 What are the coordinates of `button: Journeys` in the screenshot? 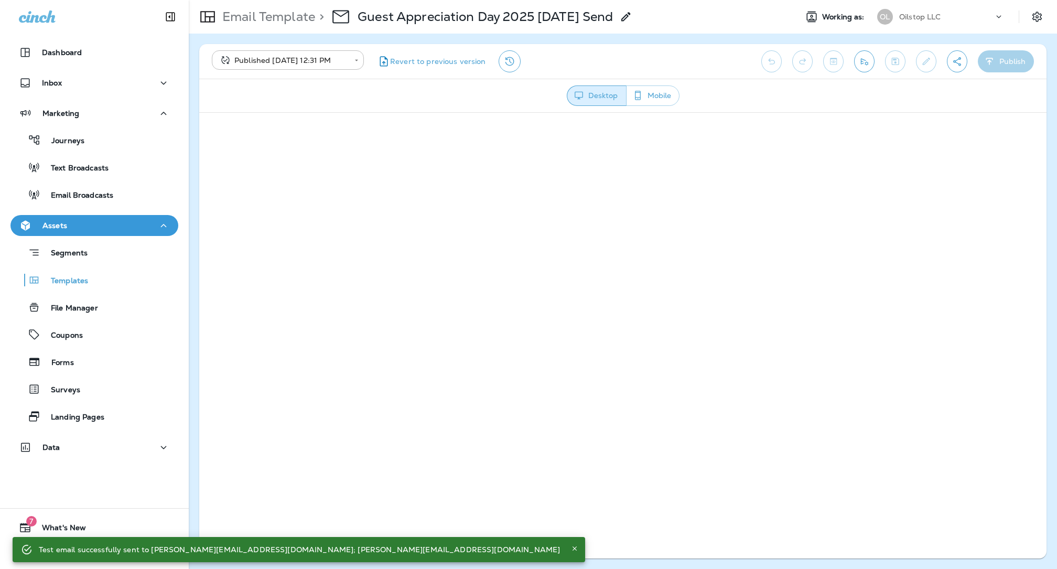 It's located at (94, 140).